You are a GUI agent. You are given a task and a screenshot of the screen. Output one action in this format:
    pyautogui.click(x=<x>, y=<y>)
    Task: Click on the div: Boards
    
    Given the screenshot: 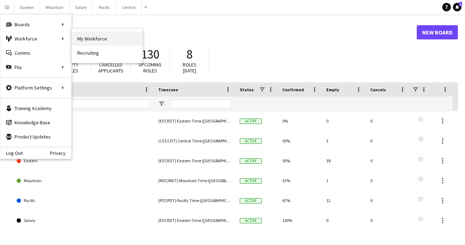 What is the action you would take?
    pyautogui.click(x=36, y=24)
    